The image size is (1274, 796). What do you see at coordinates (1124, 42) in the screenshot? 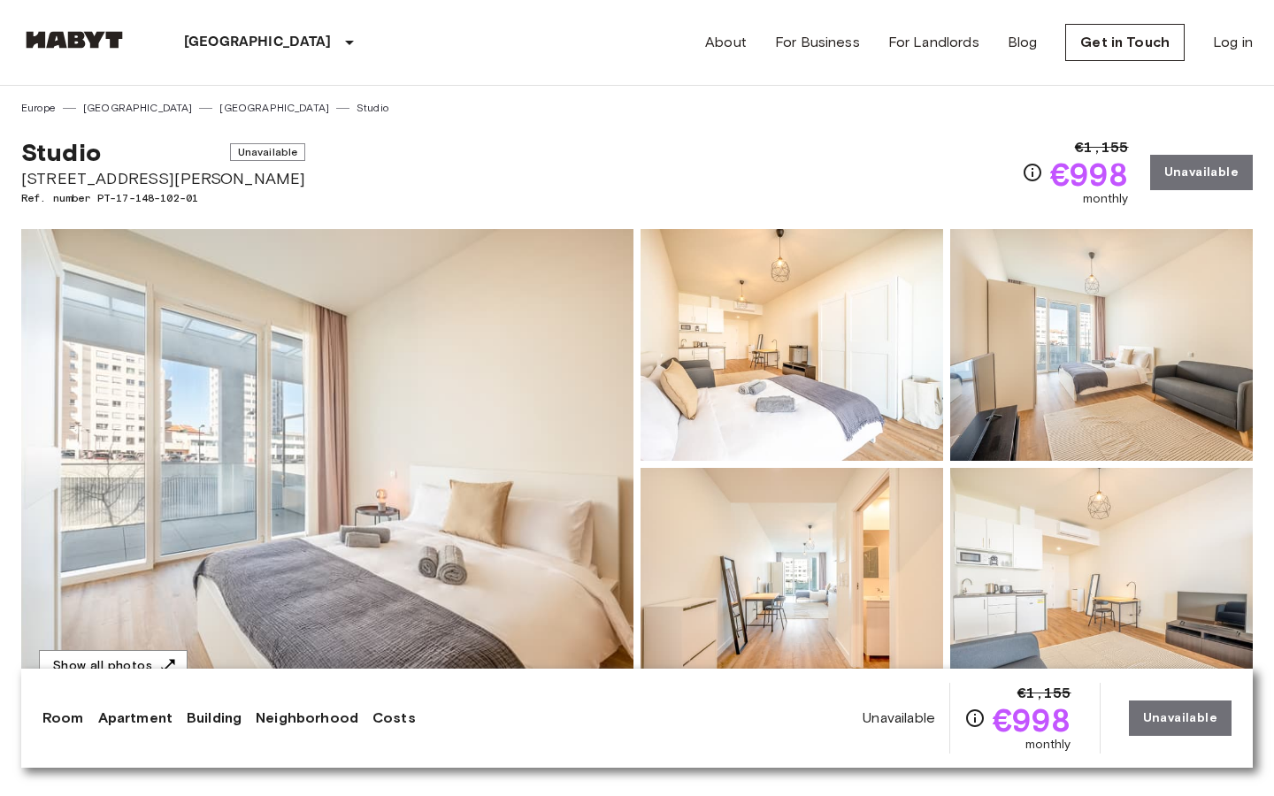
I see `a: Get in Touch` at bounding box center [1124, 42].